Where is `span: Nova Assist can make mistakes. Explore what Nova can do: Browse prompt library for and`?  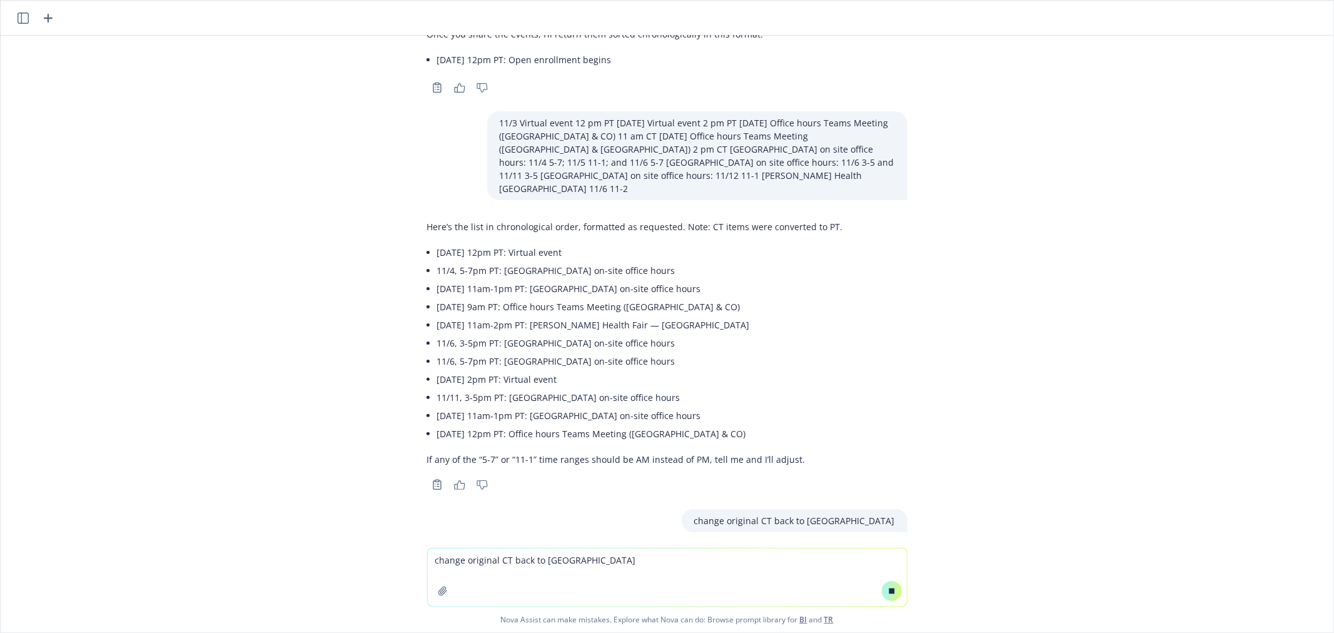
span: Nova Assist can make mistakes. Explore what Nova can do: Browse prompt library for and is located at coordinates (667, 619).